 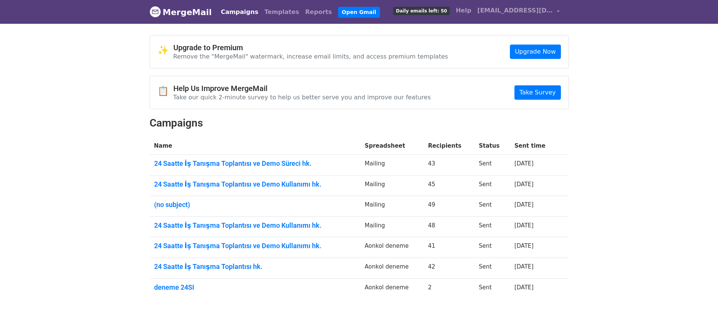 What do you see at coordinates (311, 56) in the screenshot?
I see `p: Remove the "MergeMail" watermark, increase email limits, and access premium templates` at bounding box center [311, 56].